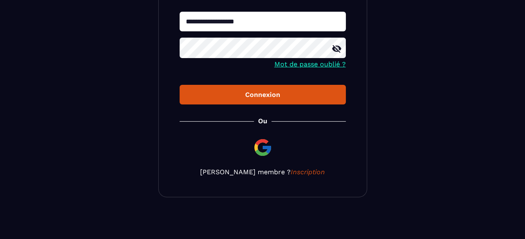 Image resolution: width=525 pixels, height=239 pixels. Describe the element at coordinates (263, 94) in the screenshot. I see `div: Connexion` at that location.